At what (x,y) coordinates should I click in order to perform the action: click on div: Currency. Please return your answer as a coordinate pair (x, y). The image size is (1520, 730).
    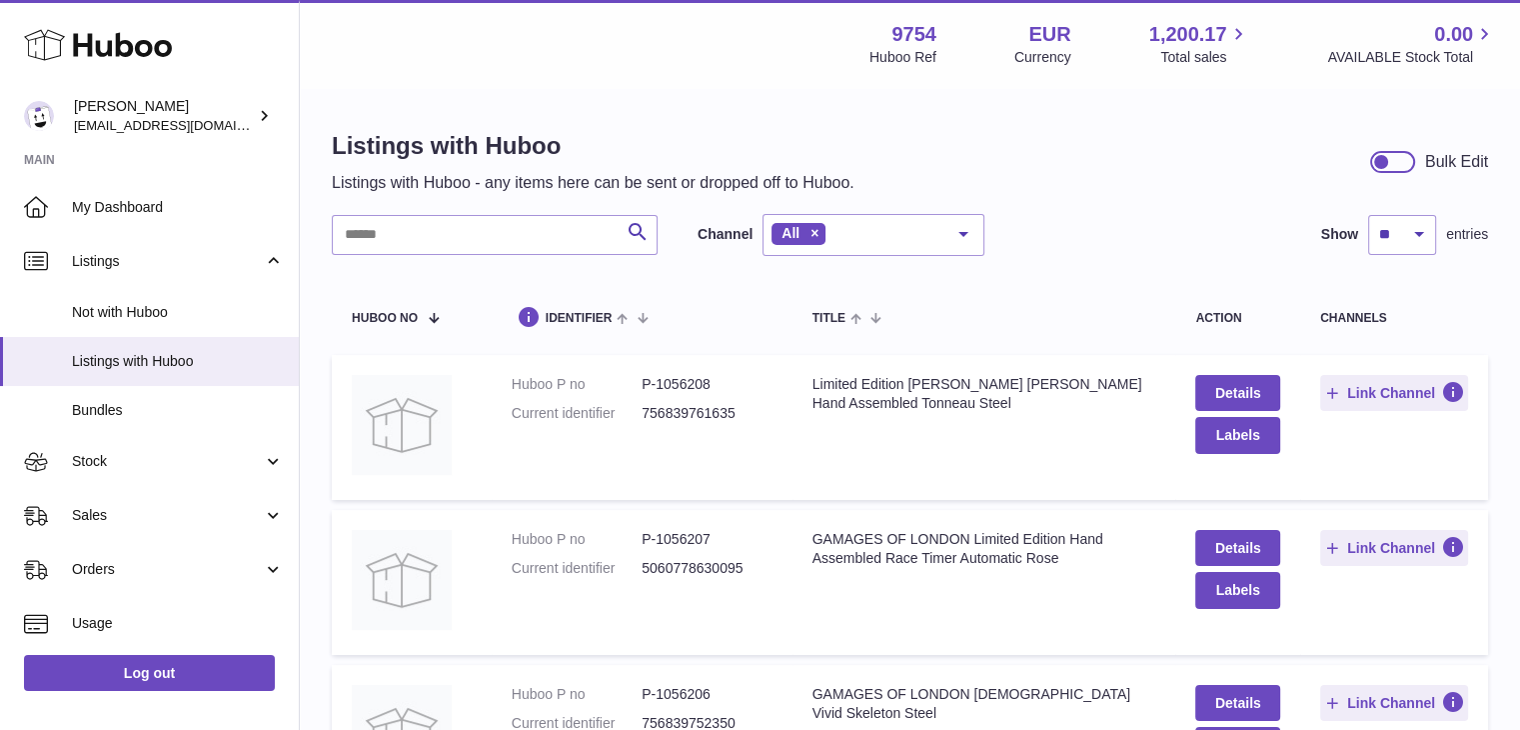
    Looking at the image, I should click on (1043, 57).